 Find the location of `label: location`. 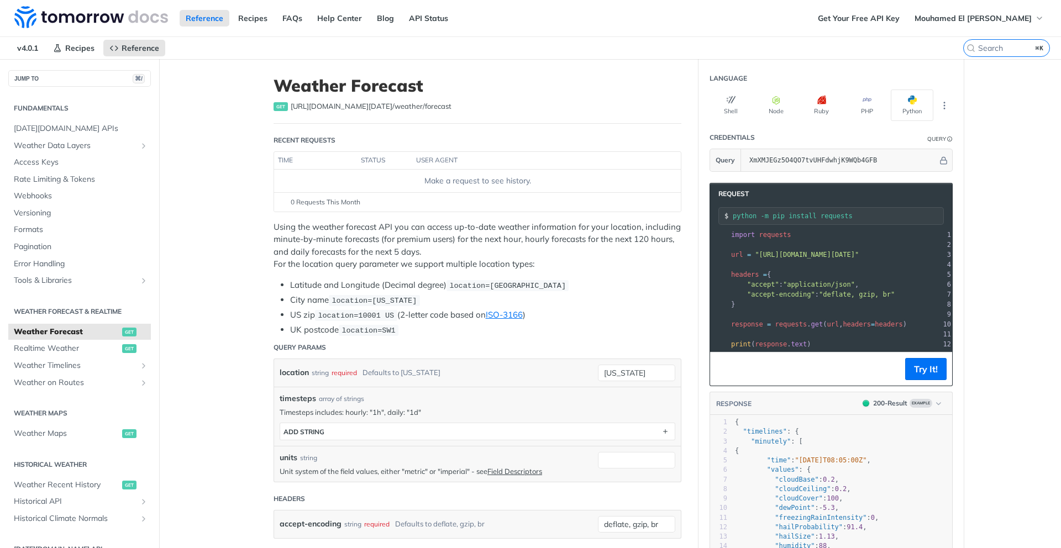

label: location is located at coordinates (294, 373).